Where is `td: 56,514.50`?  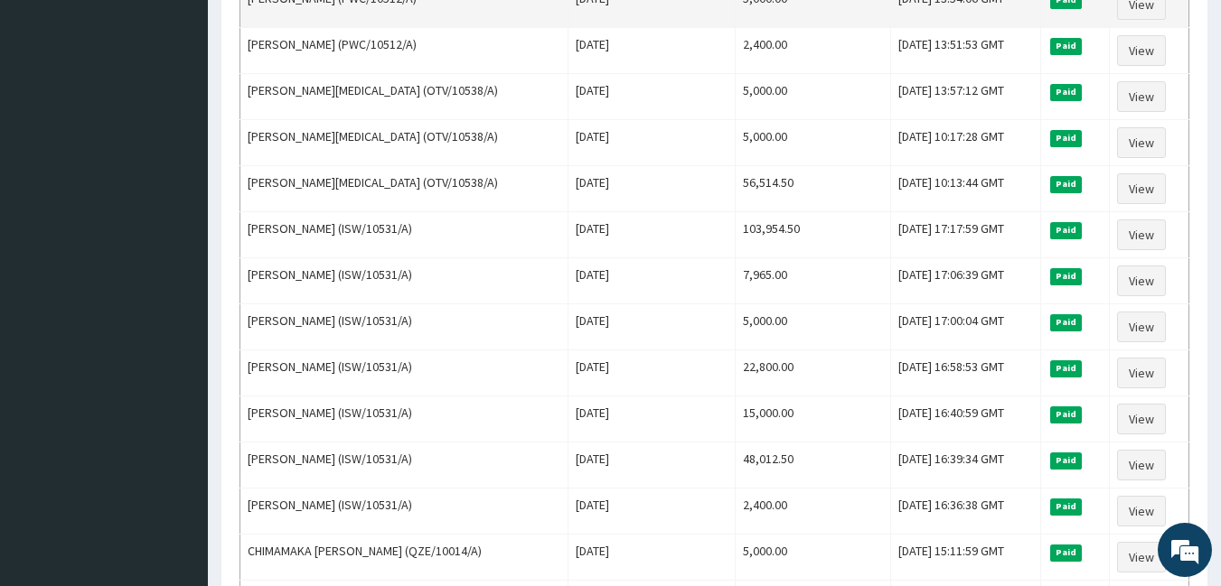 td: 56,514.50 is located at coordinates (813, 189).